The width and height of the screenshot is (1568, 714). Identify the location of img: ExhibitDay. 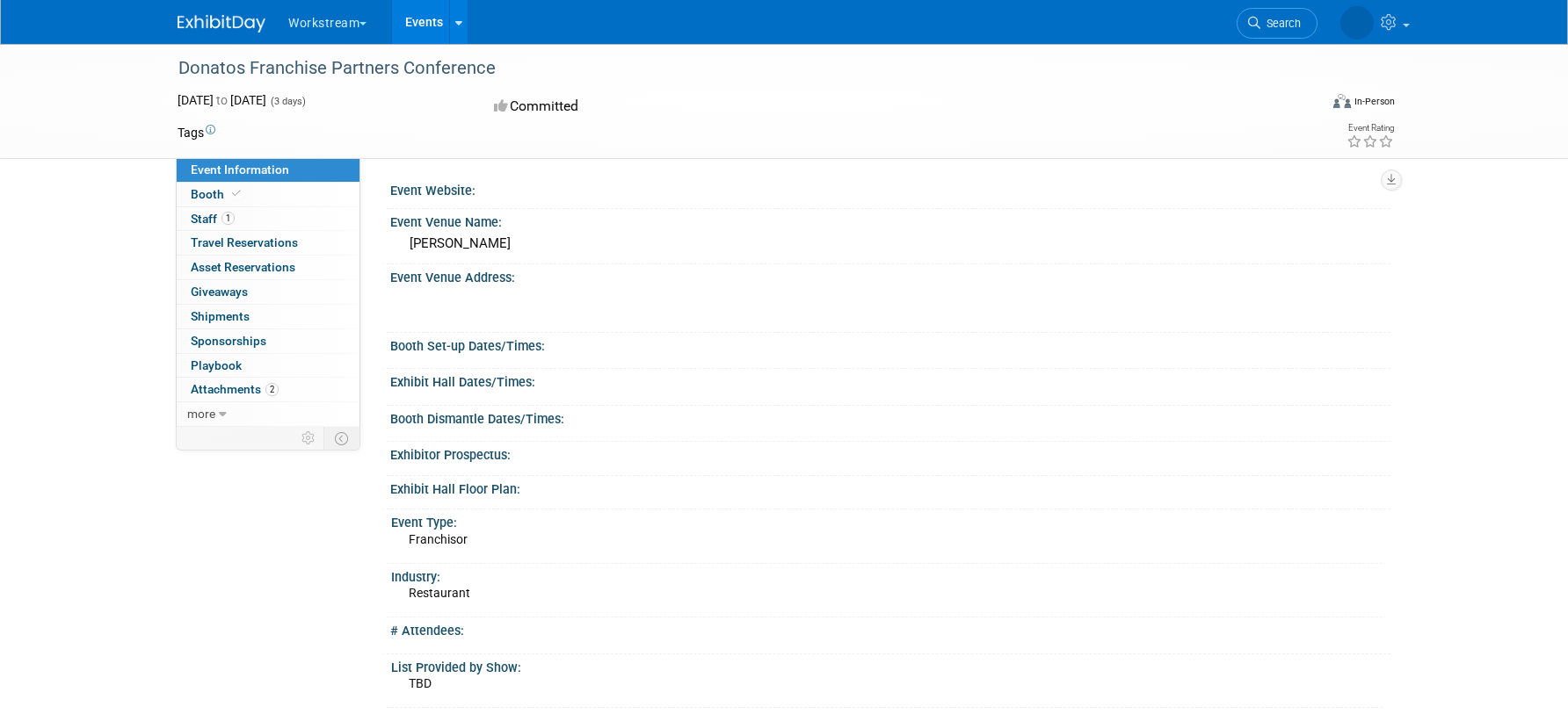
(221, 24).